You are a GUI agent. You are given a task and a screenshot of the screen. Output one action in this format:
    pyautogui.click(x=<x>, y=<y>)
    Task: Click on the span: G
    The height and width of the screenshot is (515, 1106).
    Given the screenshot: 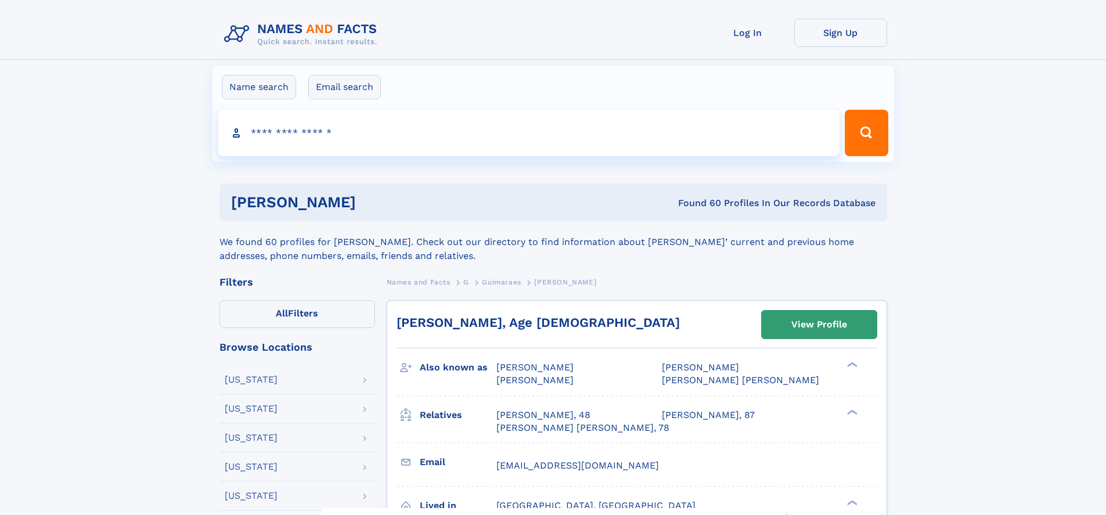 What is the action you would take?
    pyautogui.click(x=466, y=282)
    